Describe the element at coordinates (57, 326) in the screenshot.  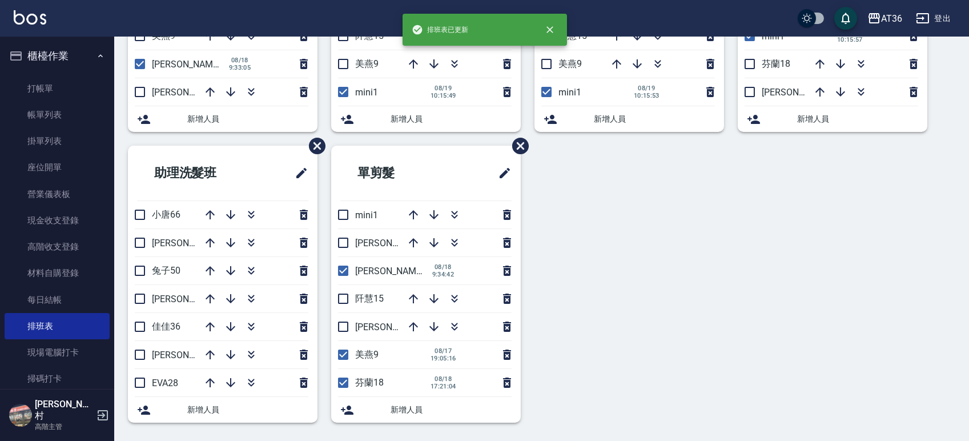
I see `a: 排班表` at that location.